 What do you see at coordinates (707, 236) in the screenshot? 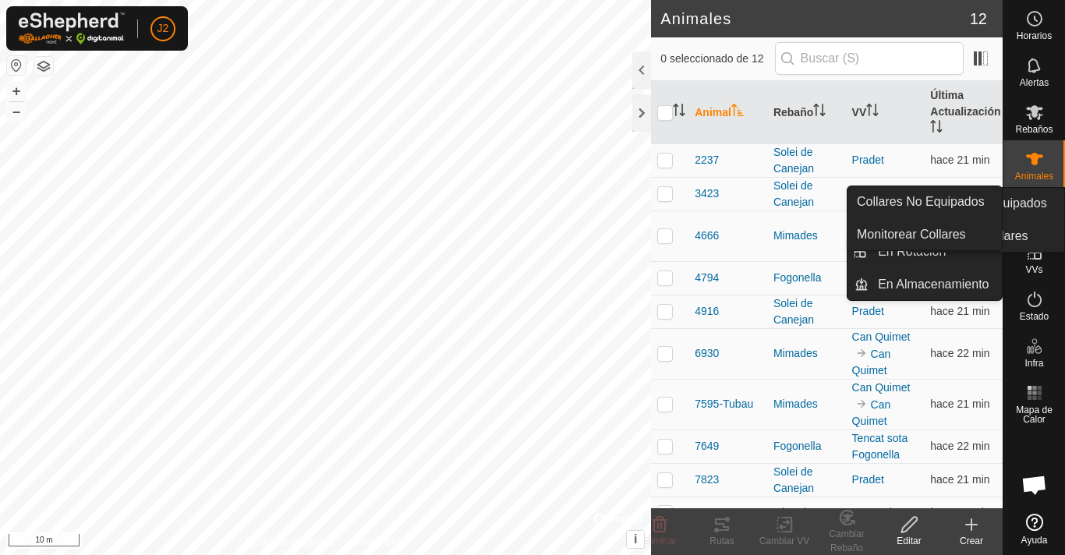
I see `span: 4666` at bounding box center [707, 236].